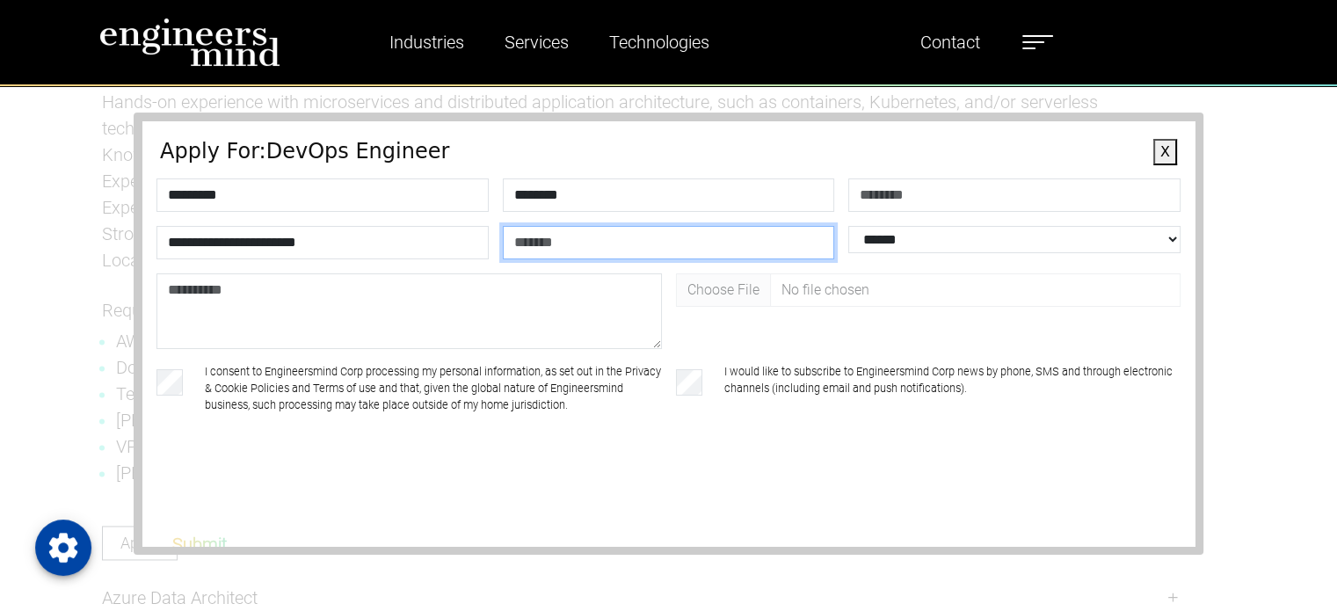 The width and height of the screenshot is (1337, 611). What do you see at coordinates (536, 42) in the screenshot?
I see `a: Services` at bounding box center [536, 42].